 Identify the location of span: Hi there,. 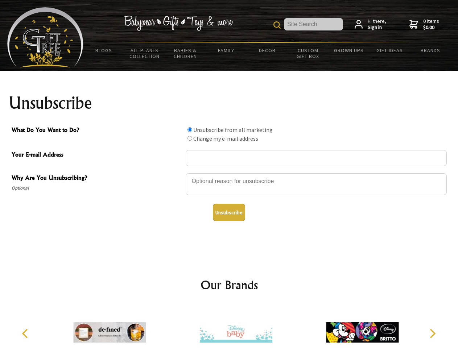
(377, 24).